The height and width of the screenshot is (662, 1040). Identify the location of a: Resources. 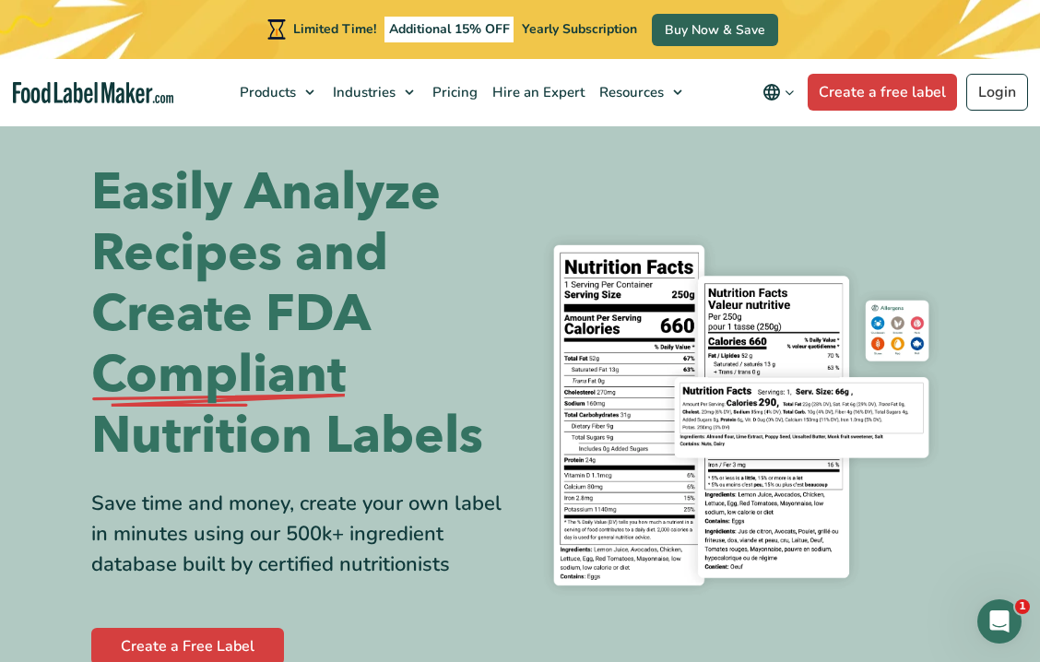
(641, 92).